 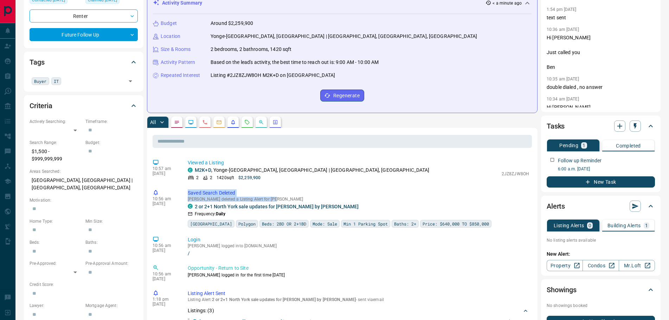 What do you see at coordinates (40, 81) in the screenshot?
I see `span: Buyer` at bounding box center [40, 81].